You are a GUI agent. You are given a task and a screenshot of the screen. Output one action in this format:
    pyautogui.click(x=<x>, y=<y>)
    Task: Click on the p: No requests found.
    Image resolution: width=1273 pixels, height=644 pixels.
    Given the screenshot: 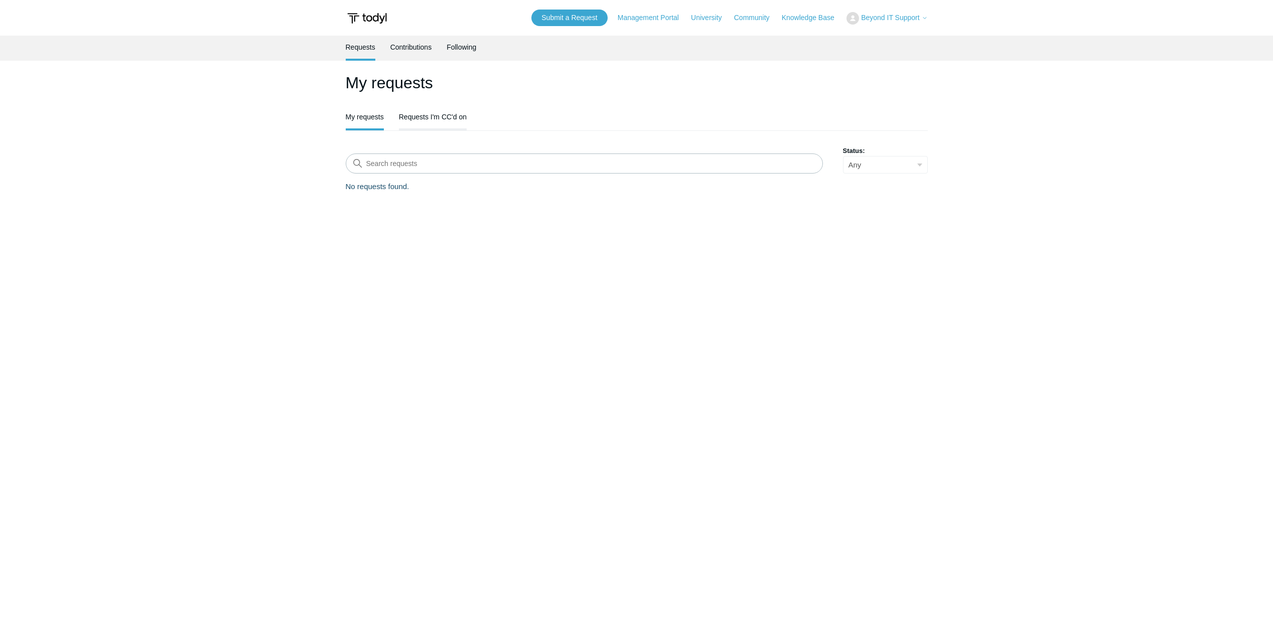 What is the action you would take?
    pyautogui.click(x=637, y=187)
    